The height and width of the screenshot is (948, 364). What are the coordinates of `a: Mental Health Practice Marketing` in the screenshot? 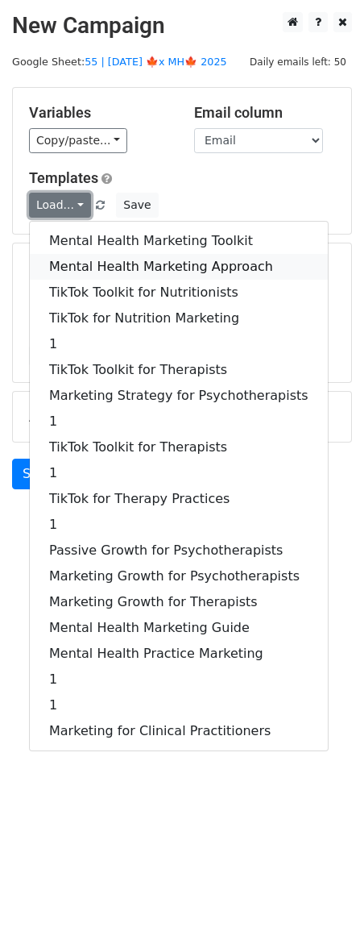 It's located at (179, 653).